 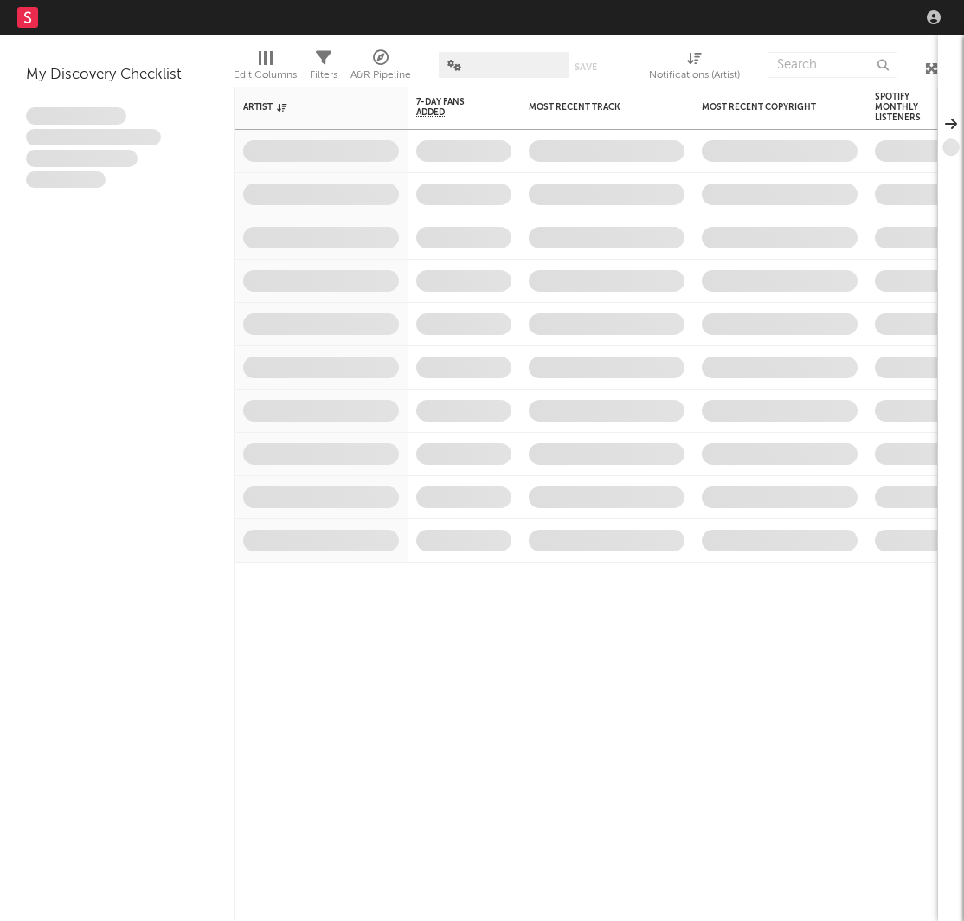 I want to click on span: Lorem ipsum dolor, so click(x=76, y=116).